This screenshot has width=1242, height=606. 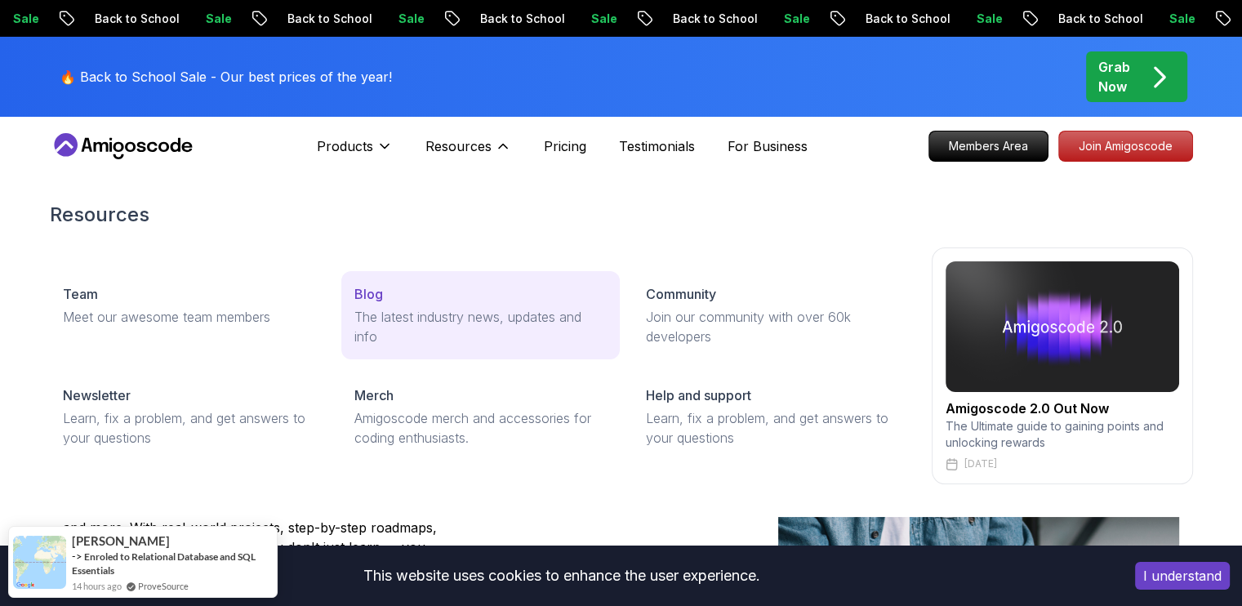 I want to click on div: This website uses cookies to enhance the user experience., so click(x=561, y=576).